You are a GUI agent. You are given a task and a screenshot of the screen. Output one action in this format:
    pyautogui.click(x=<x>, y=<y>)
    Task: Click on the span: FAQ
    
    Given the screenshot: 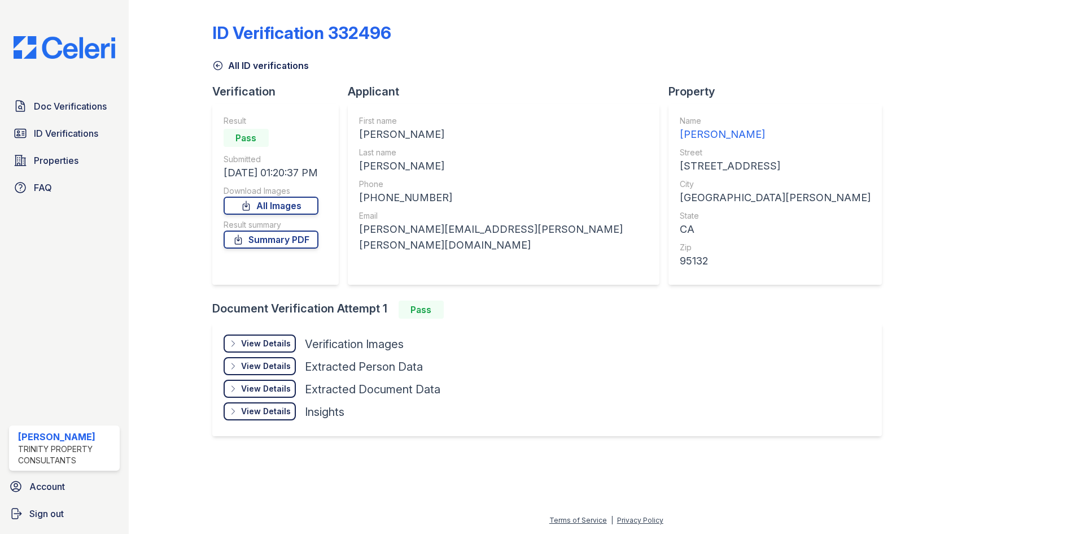 What is the action you would take?
    pyautogui.click(x=43, y=187)
    